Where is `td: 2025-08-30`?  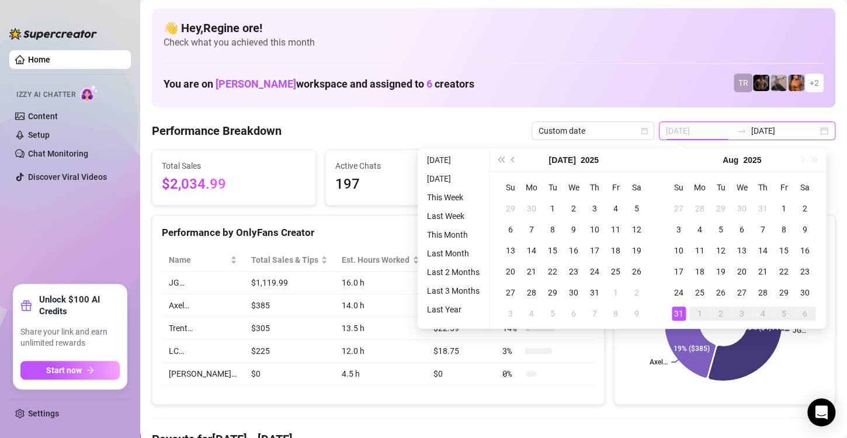 td: 2025-08-30 is located at coordinates (805, 293).